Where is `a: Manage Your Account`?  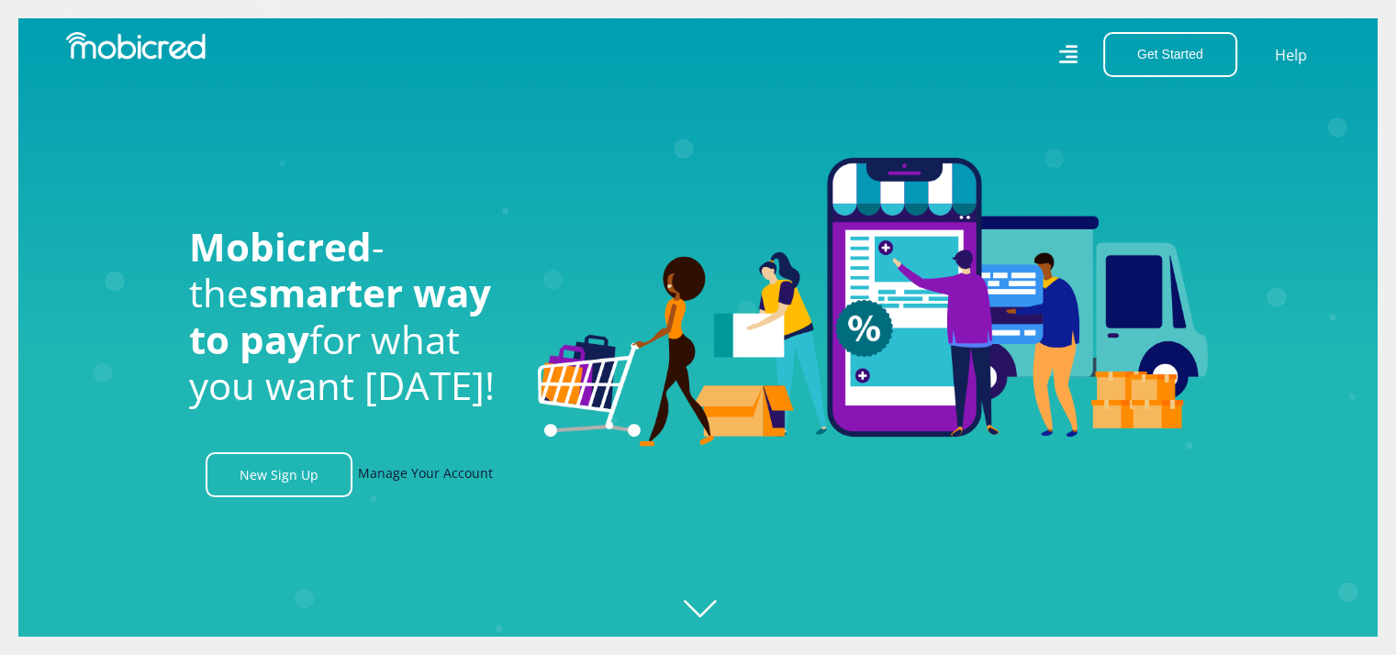
a: Manage Your Account is located at coordinates (425, 474).